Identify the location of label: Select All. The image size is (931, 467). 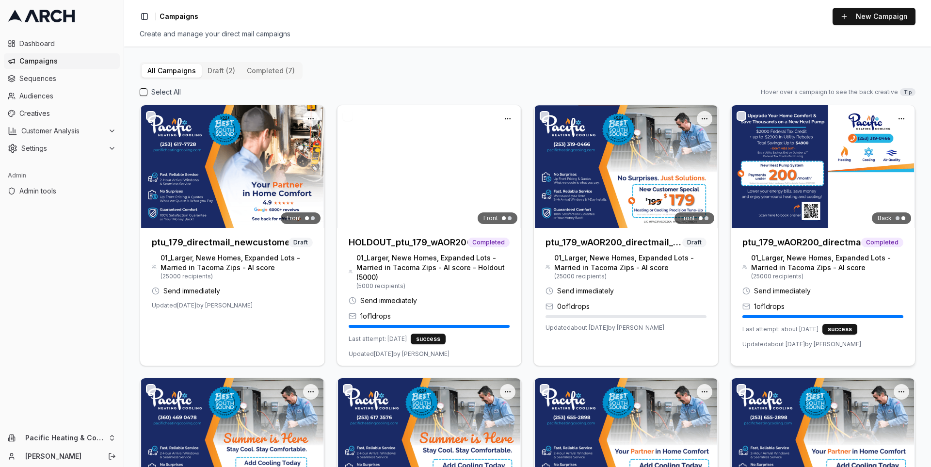
(166, 92).